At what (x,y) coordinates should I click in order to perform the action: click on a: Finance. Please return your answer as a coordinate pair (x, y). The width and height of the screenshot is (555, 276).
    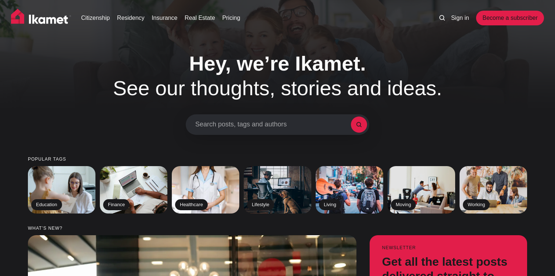
    Looking at the image, I should click on (134, 189).